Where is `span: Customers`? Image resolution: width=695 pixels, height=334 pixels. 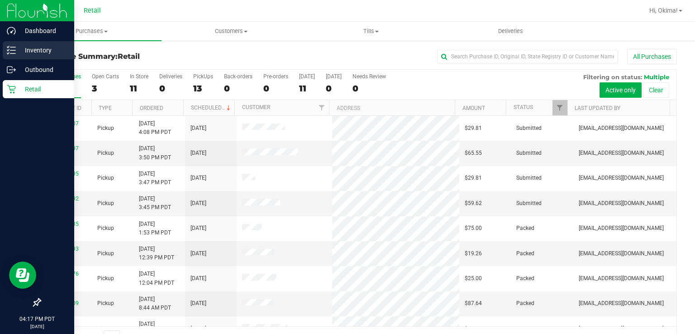 span: Customers is located at coordinates (231, 31).